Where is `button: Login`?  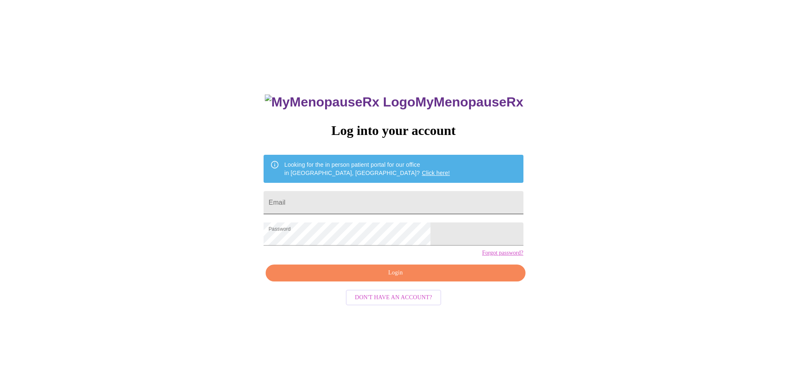 button: Login is located at coordinates (395, 273).